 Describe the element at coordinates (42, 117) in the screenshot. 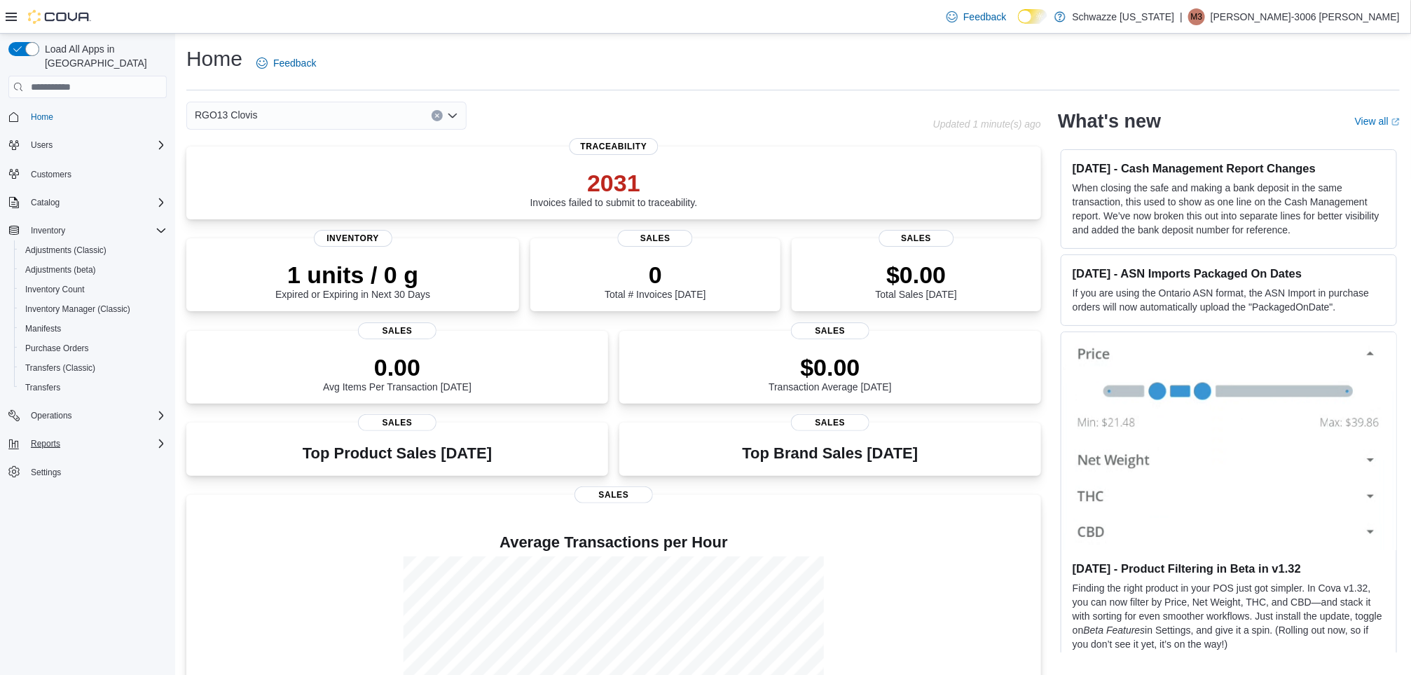

I see `a: Home` at that location.